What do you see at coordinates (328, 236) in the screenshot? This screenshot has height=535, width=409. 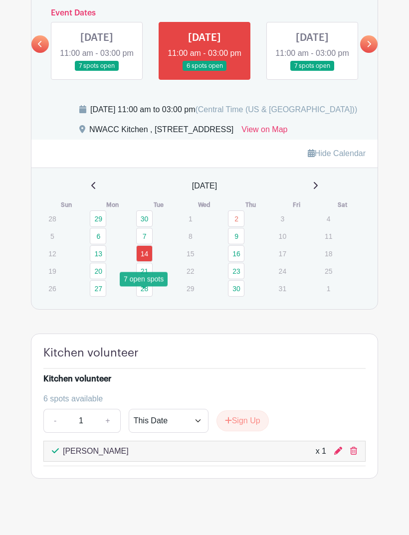 I see `p: 11` at bounding box center [328, 236].